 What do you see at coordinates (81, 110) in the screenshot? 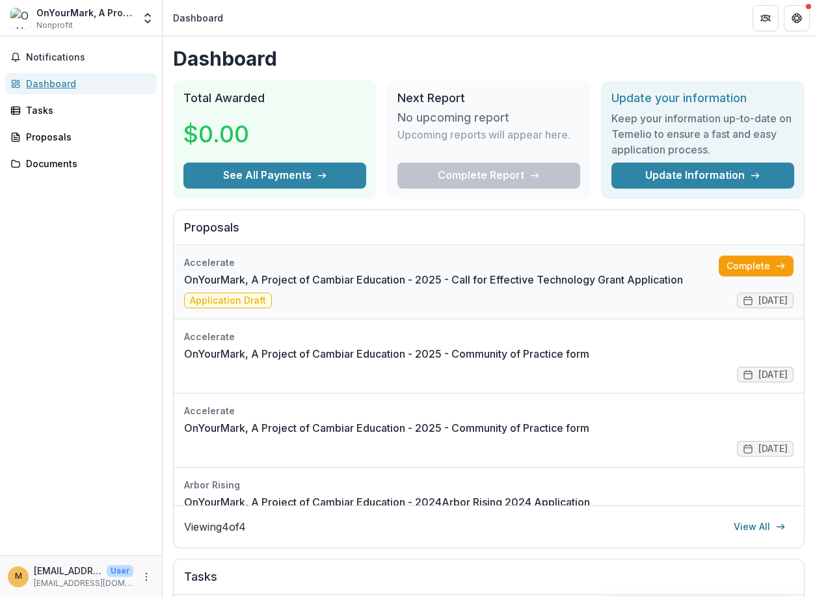
I see `a: Tasks` at bounding box center [81, 110].